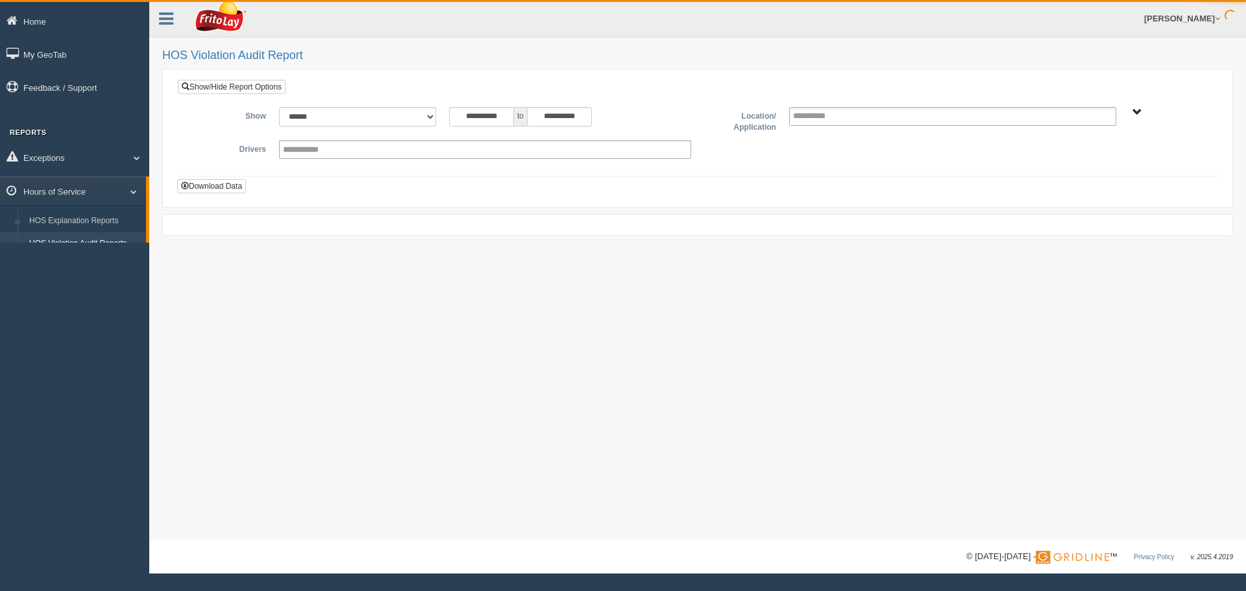 The width and height of the screenshot is (1246, 591). What do you see at coordinates (698, 56) in the screenshot?
I see `h2: HOS Violation Audit Report` at bounding box center [698, 56].